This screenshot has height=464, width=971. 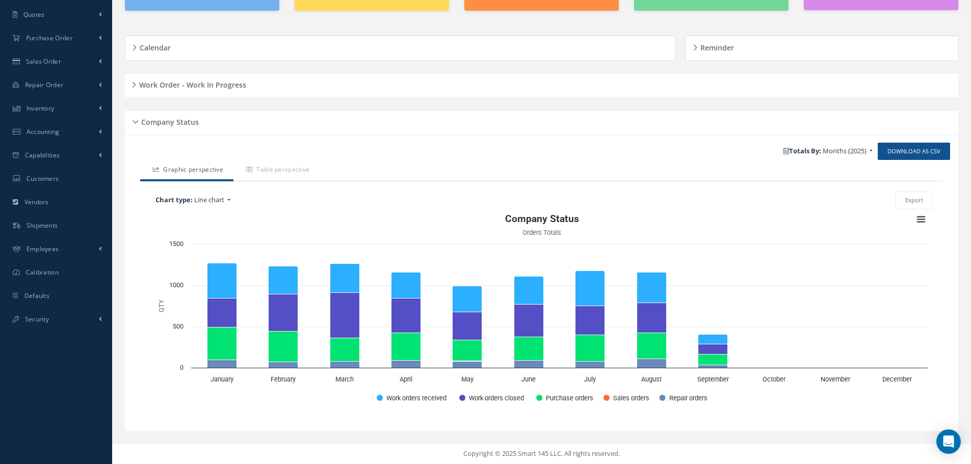 What do you see at coordinates (529, 379) in the screenshot?
I see `text: June` at bounding box center [529, 379].